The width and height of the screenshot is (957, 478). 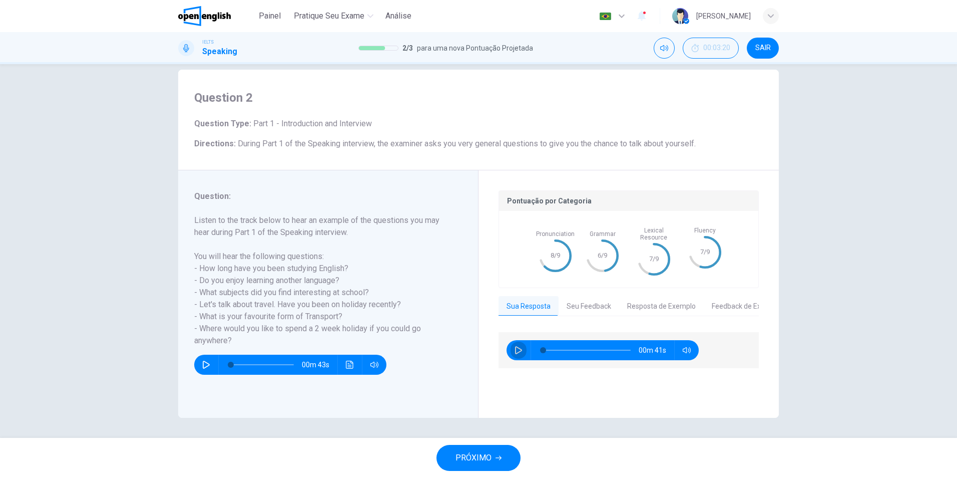 What do you see at coordinates (479, 98) in the screenshot?
I see `h4: Question 2` at bounding box center [479, 98].